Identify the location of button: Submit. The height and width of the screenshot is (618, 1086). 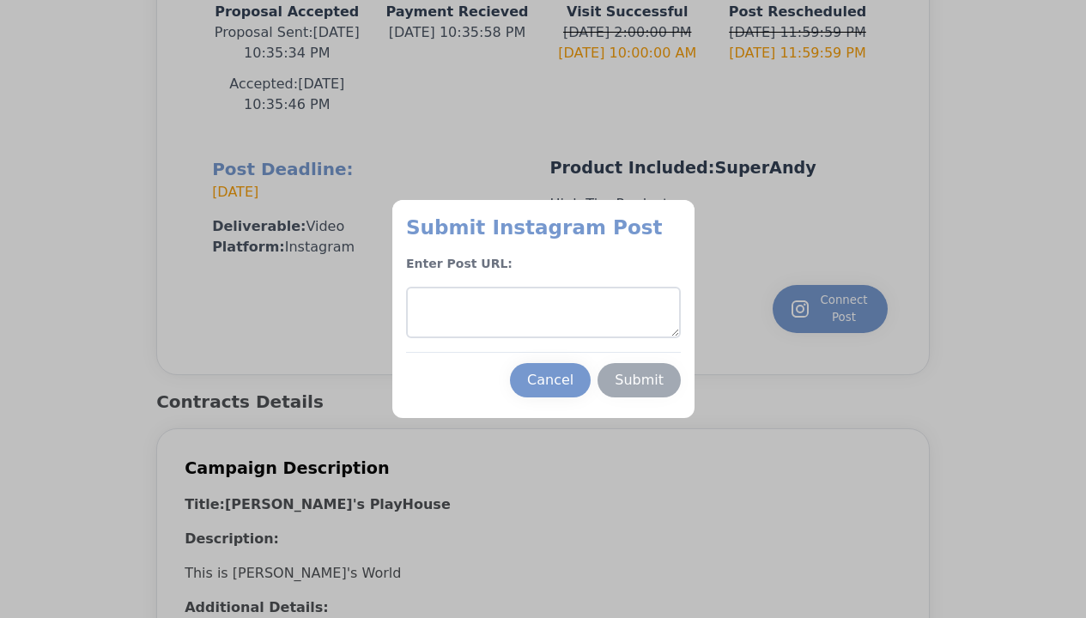
(639, 380).